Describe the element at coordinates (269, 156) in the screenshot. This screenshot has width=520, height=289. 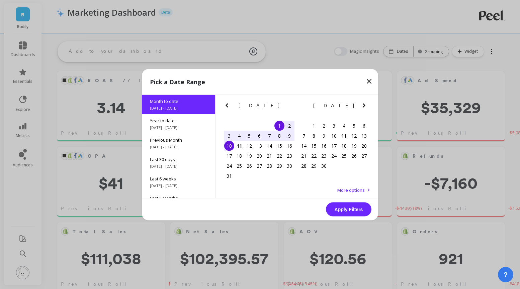
I see `div: Choose Thursday, August 21st, 2025` at that location.